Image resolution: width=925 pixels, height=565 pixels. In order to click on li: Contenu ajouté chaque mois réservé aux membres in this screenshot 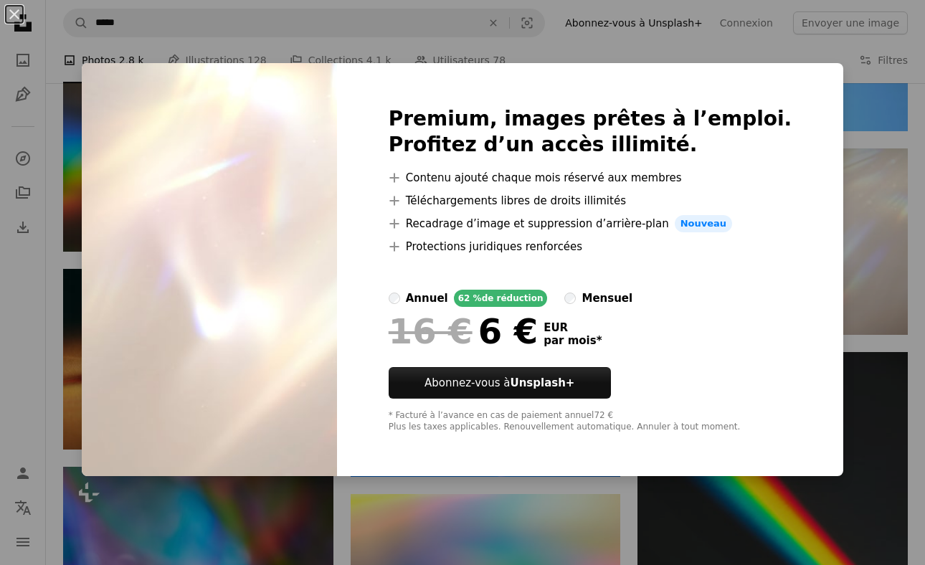, I will do `click(590, 178)`.